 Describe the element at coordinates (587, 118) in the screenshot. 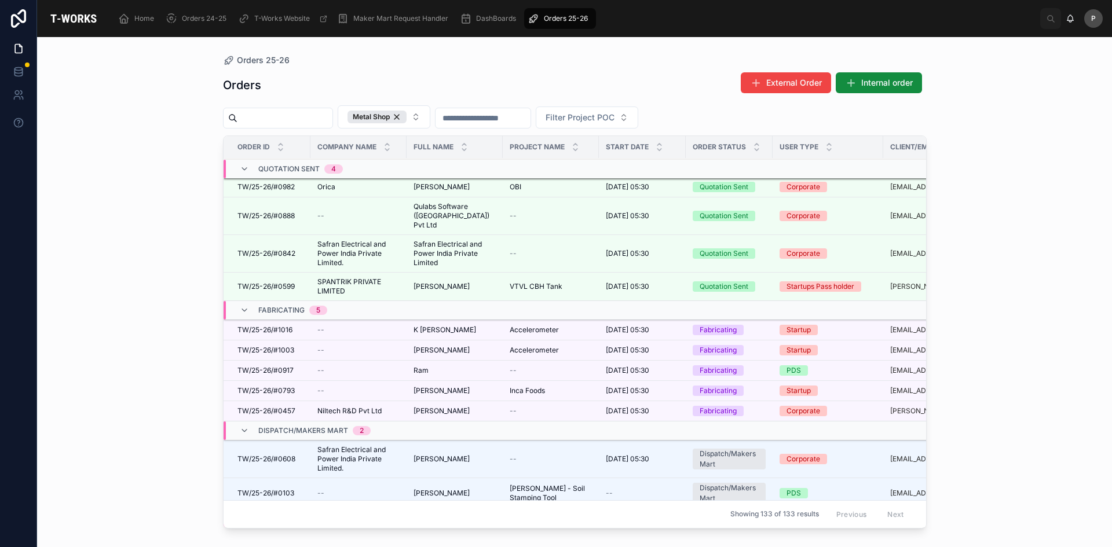

I see `button: Select Button` at that location.